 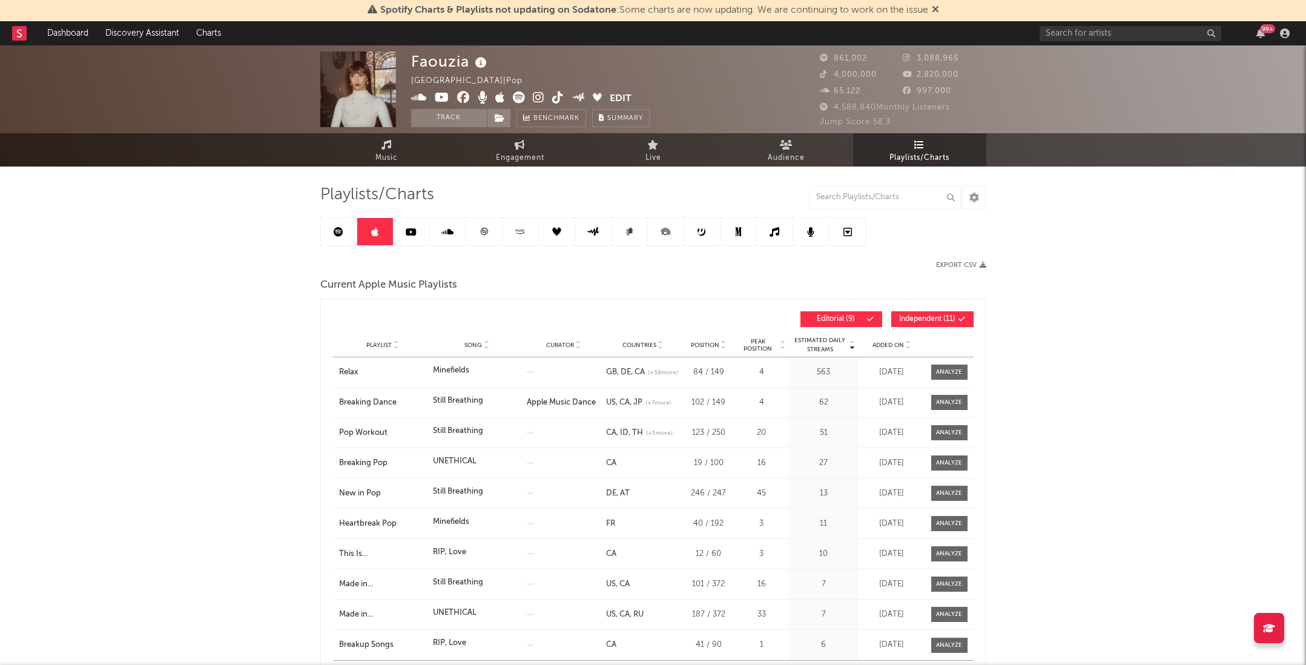 What do you see at coordinates (823, 554) in the screenshot?
I see `div: 10` at bounding box center [823, 554].